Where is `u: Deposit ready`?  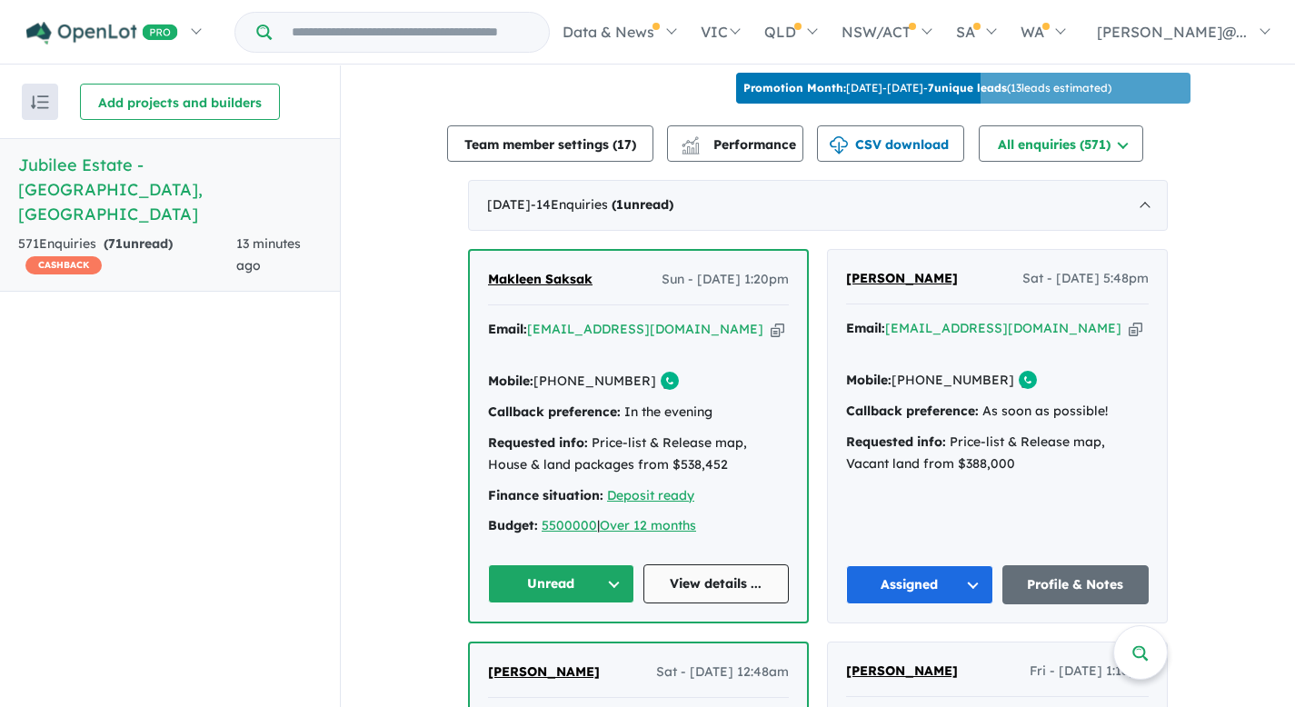
u: Deposit ready is located at coordinates (651, 495).